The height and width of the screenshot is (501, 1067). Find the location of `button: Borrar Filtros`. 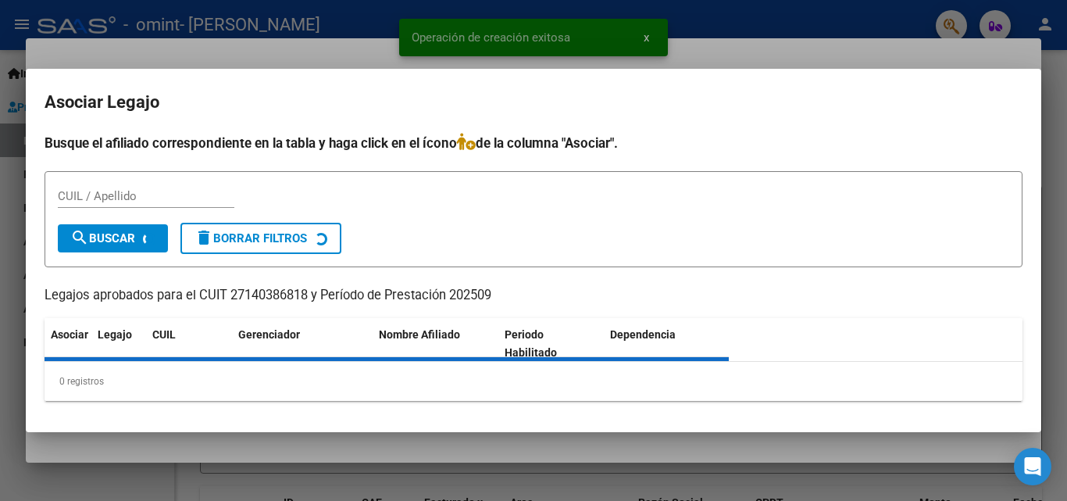

button: Borrar Filtros is located at coordinates (261, 238).